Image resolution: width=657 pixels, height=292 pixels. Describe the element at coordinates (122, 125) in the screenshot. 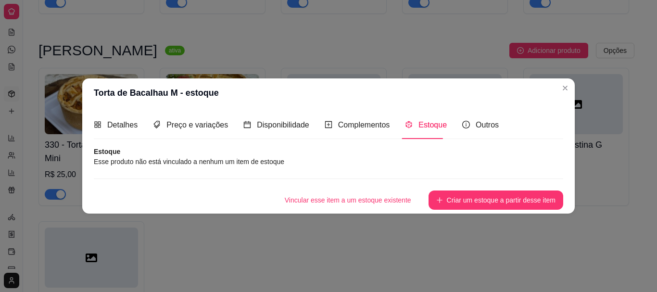

I see `span: Detalhes` at that location.